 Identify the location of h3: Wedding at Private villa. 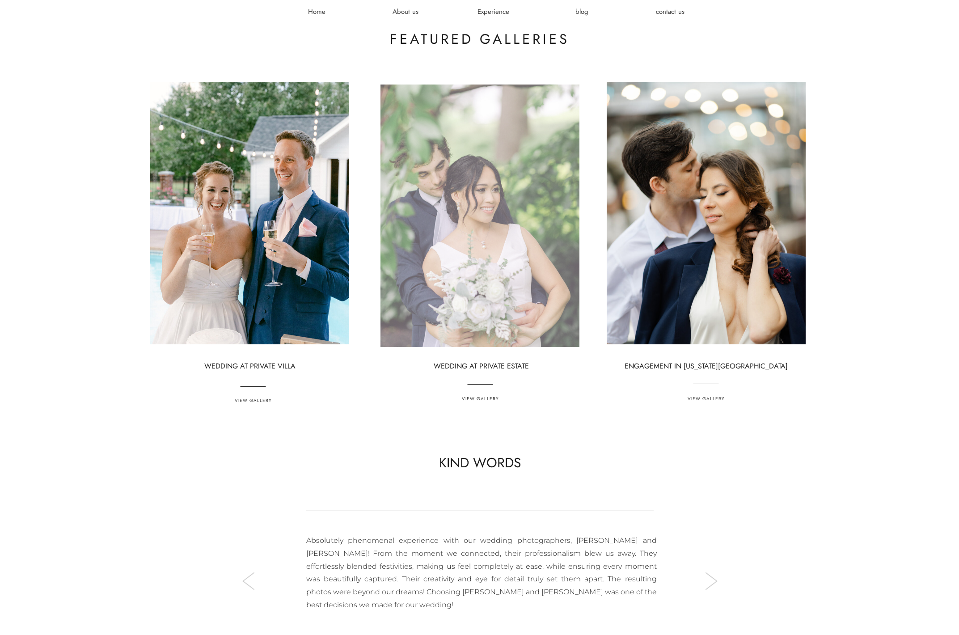
(250, 367).